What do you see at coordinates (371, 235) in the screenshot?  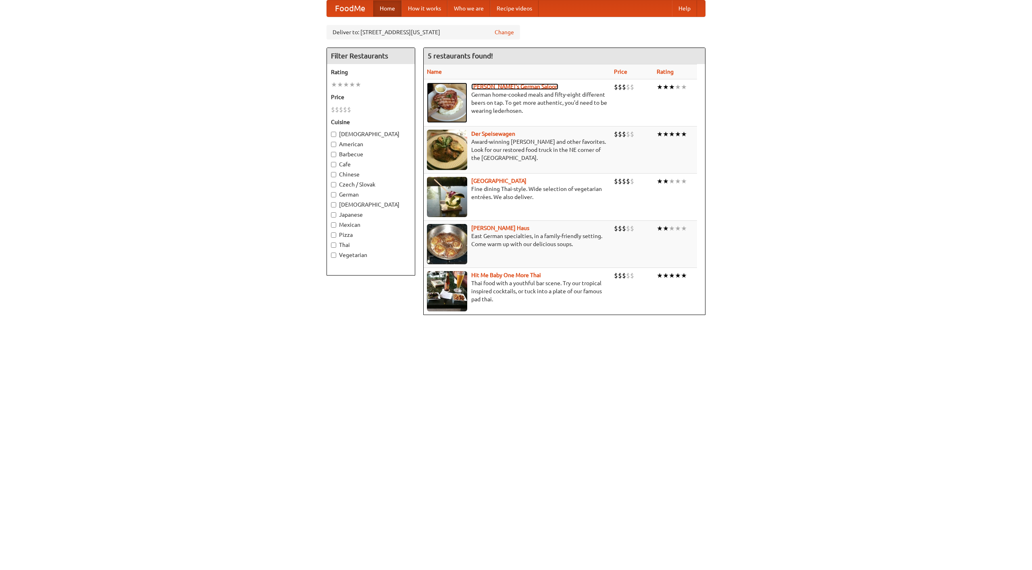 I see `label: Pizza` at bounding box center [371, 235].